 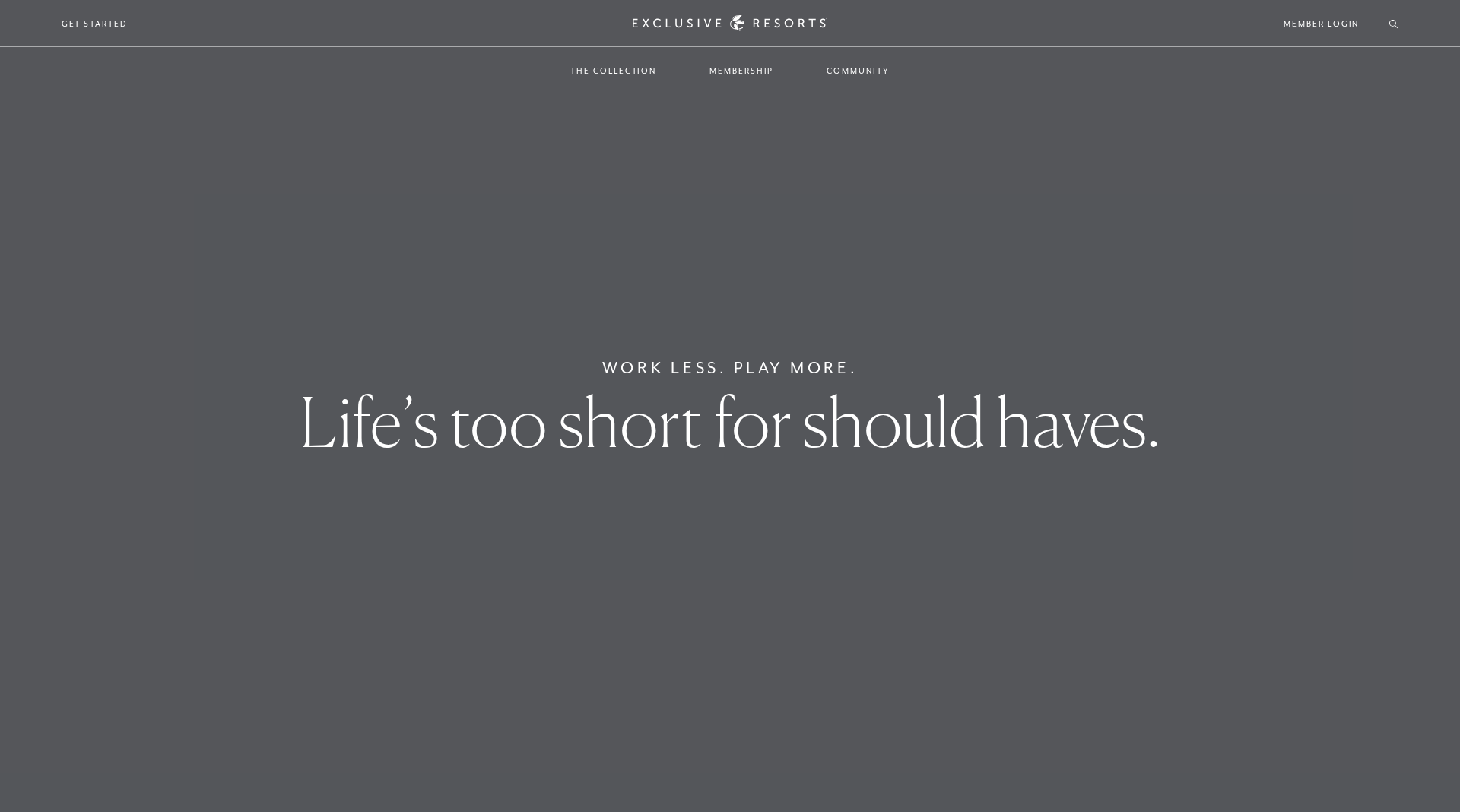 What do you see at coordinates (741, 71) in the screenshot?
I see `a: Membership` at bounding box center [741, 71].